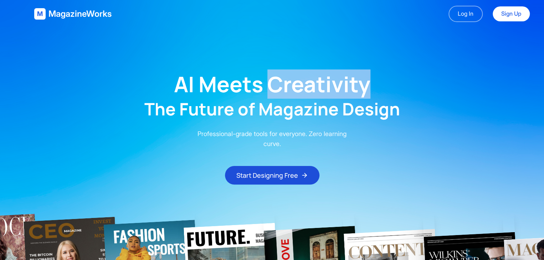 The height and width of the screenshot is (260, 544). What do you see at coordinates (511, 14) in the screenshot?
I see `a: Sign Up` at bounding box center [511, 14].